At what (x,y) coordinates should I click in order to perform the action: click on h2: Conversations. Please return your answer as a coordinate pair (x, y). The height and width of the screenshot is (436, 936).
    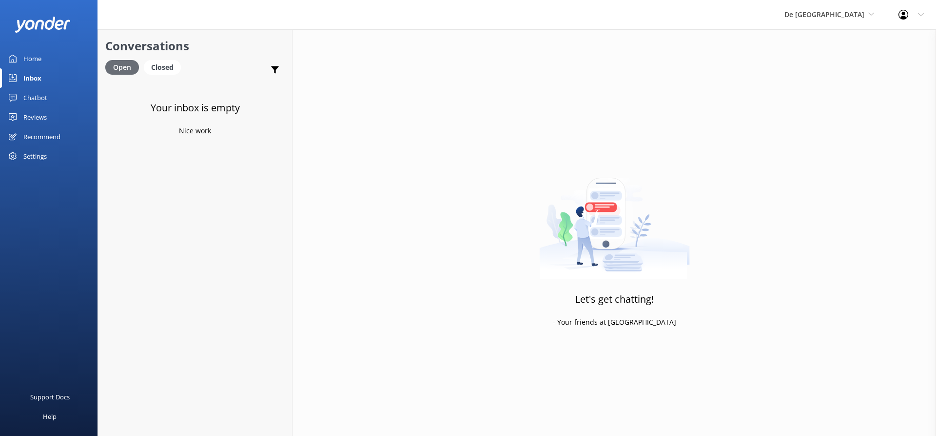
    Looking at the image, I should click on (195, 46).